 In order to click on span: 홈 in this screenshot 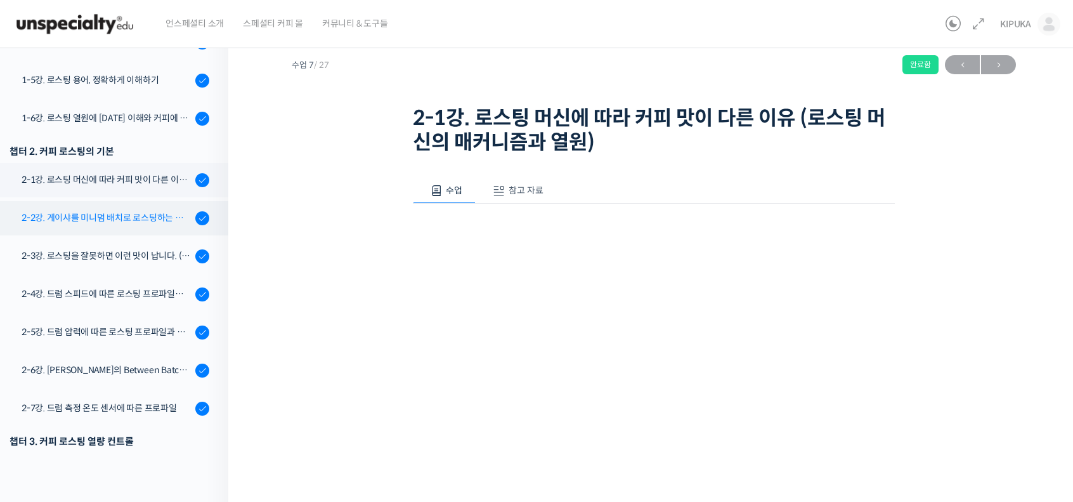, I will do `click(44, 421)`.